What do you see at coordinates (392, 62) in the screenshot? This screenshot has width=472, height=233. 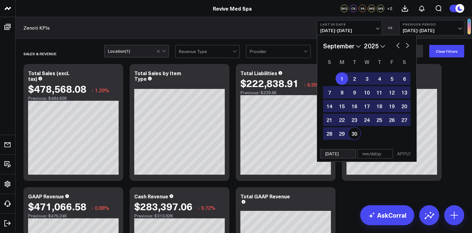 I see `div: Friday` at bounding box center [392, 62].